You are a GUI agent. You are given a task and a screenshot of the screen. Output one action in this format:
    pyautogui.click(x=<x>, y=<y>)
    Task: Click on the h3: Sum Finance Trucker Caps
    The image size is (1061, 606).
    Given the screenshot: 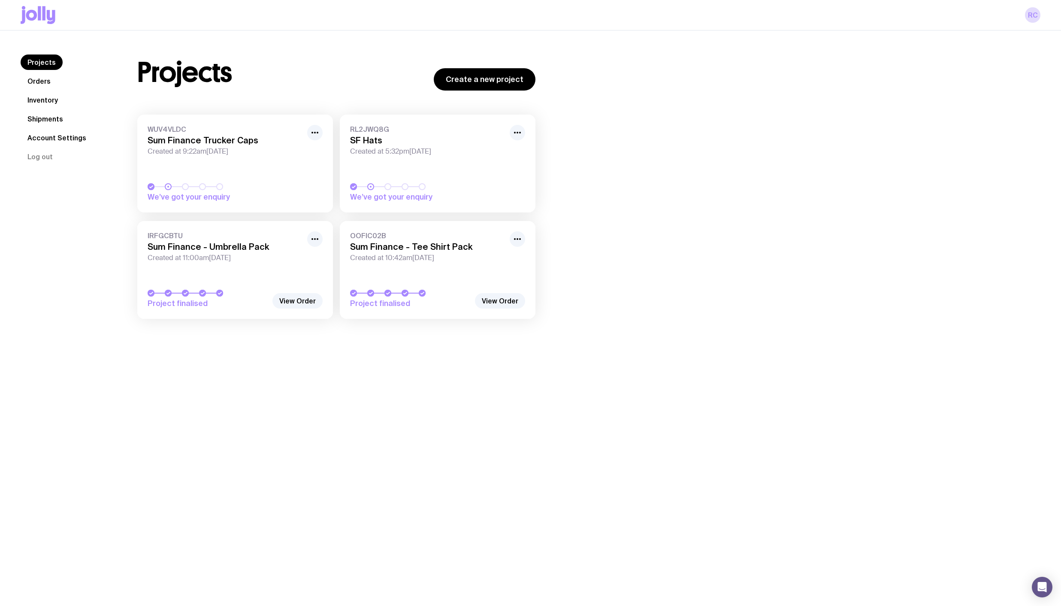 What is the action you would take?
    pyautogui.click(x=225, y=140)
    